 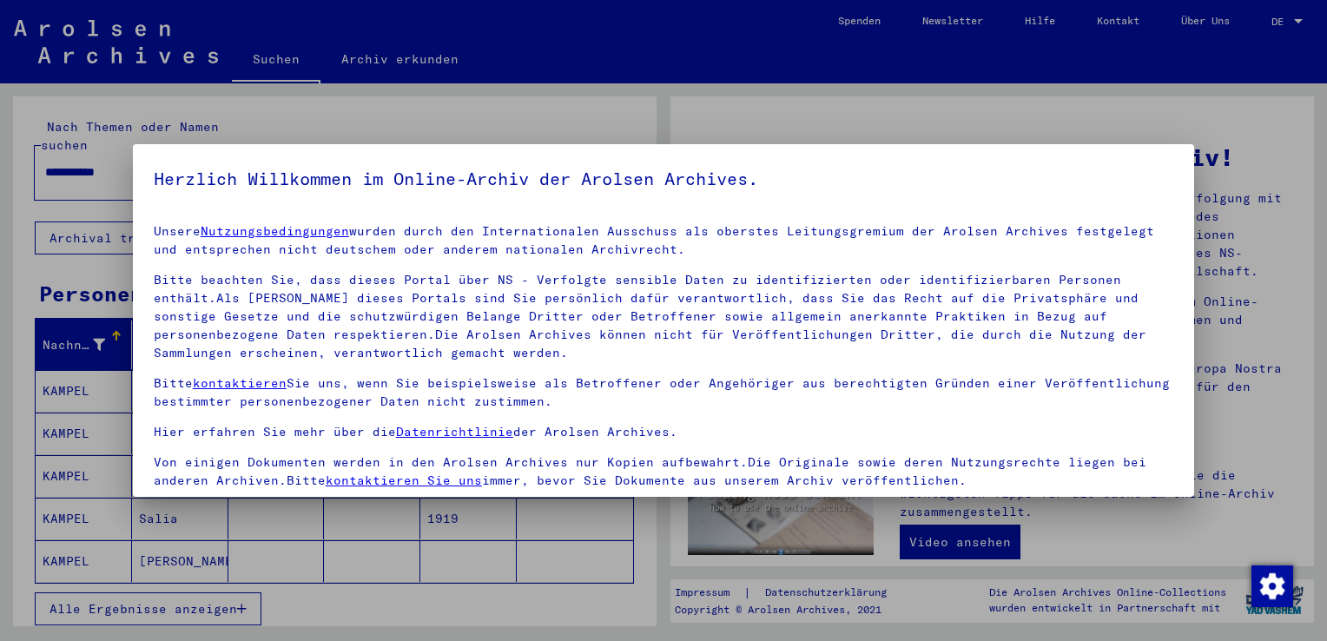 What do you see at coordinates (663, 241) in the screenshot?
I see `p: Unsere wurden durch den Internationalen Ausschuss als oberstes Leitungsgremium der Arolsen Archiv...` at bounding box center [663, 241].